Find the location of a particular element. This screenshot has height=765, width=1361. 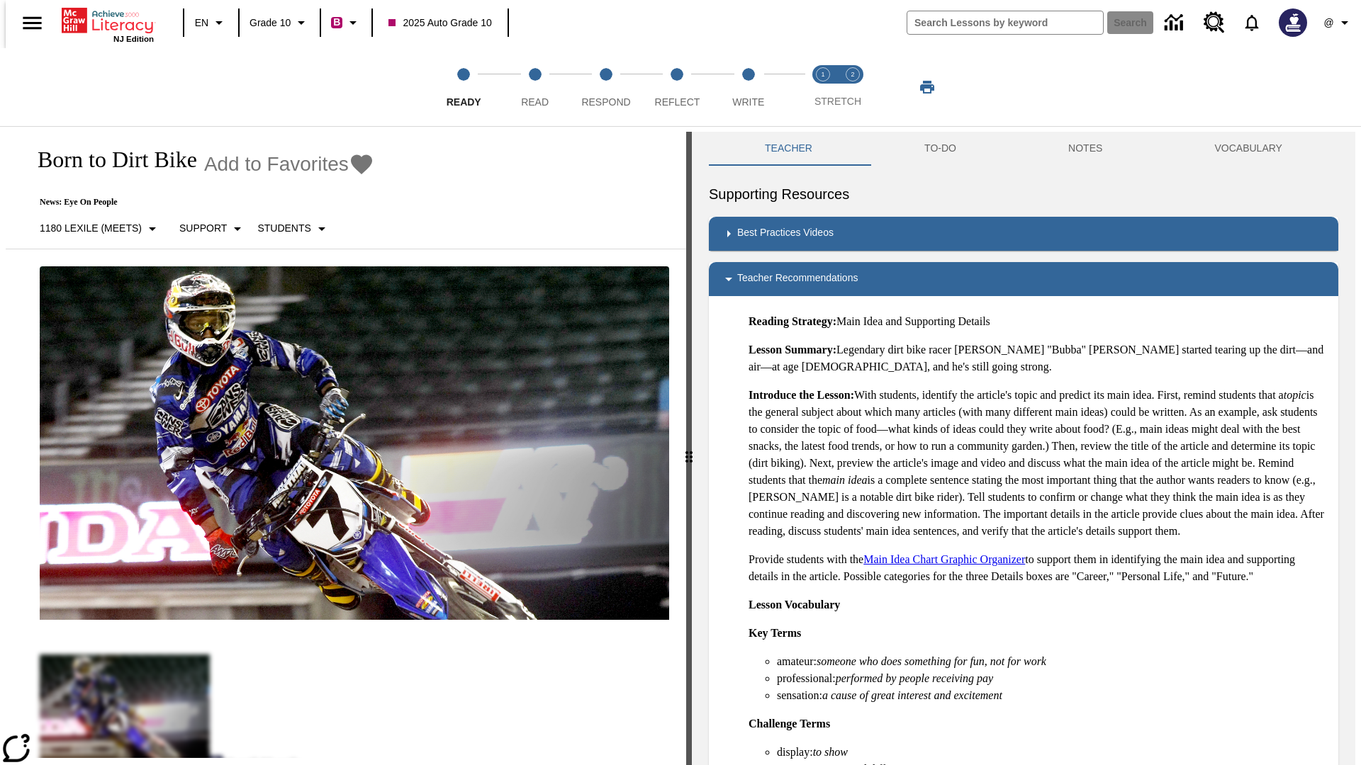

button: Ready step 1 of 5 is located at coordinates (463, 87).